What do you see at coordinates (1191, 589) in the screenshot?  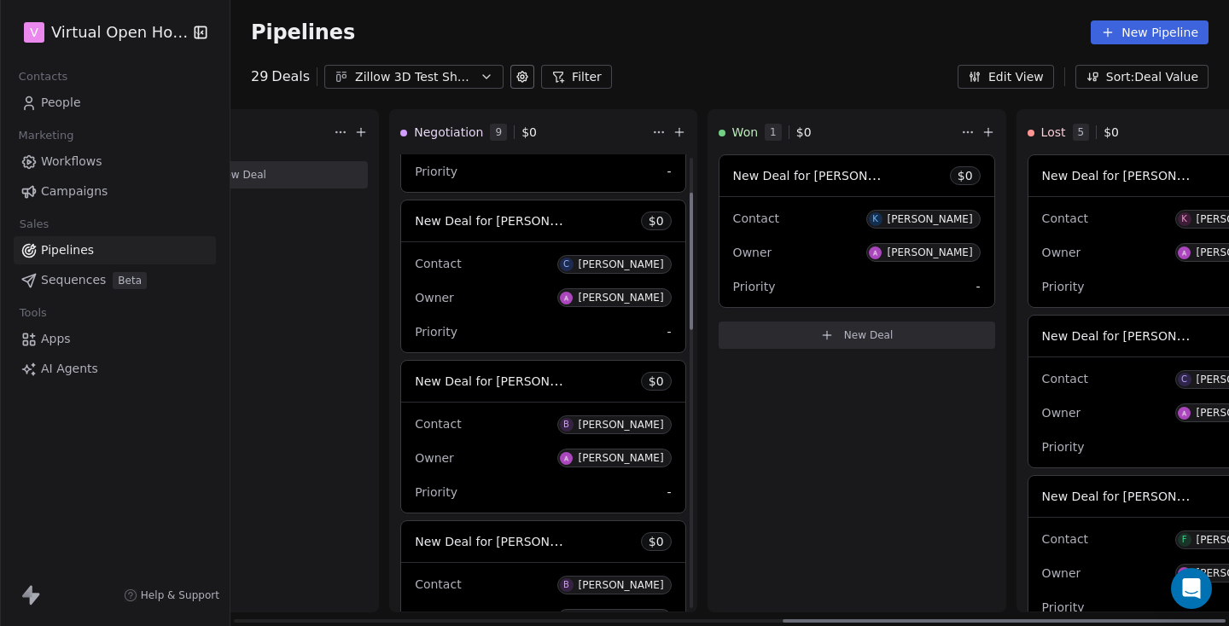 I see `div: Open Intercom Messenger` at bounding box center [1191, 589].